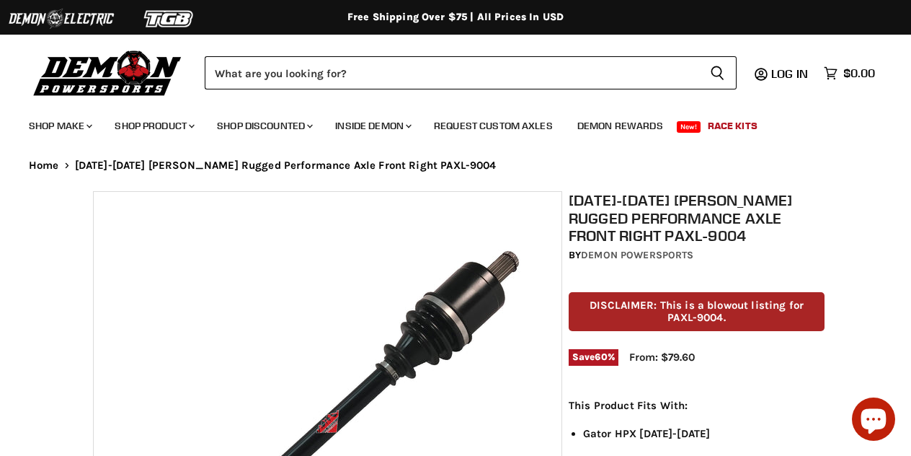 The height and width of the screenshot is (456, 911). I want to click on span: Log in, so click(789, 74).